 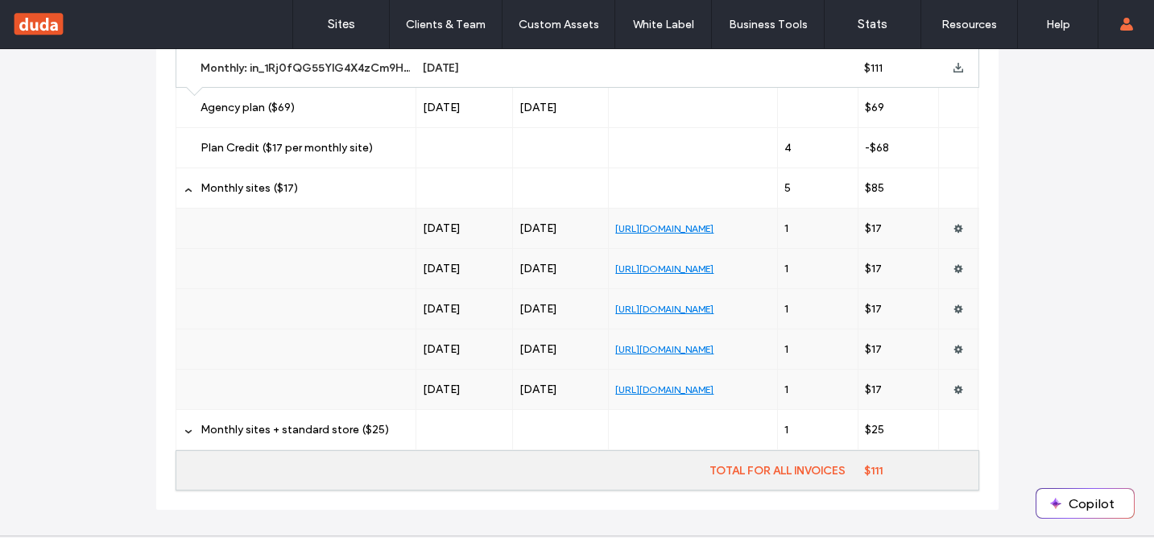 What do you see at coordinates (559, 24) in the screenshot?
I see `label: Custom Assets` at bounding box center [559, 24].